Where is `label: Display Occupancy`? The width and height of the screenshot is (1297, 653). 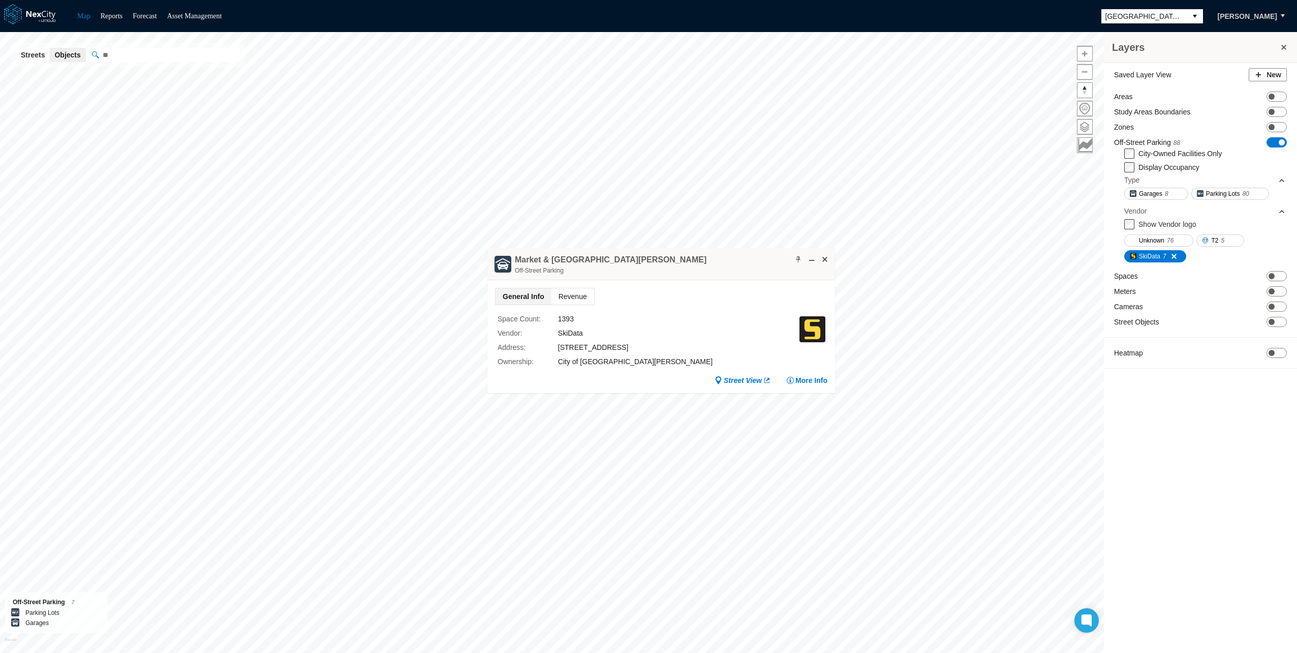
label: Display Occupancy is located at coordinates (1169, 167).